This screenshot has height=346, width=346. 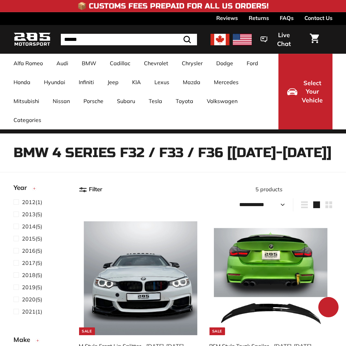 I want to click on a: Mitsubishi, so click(x=26, y=101).